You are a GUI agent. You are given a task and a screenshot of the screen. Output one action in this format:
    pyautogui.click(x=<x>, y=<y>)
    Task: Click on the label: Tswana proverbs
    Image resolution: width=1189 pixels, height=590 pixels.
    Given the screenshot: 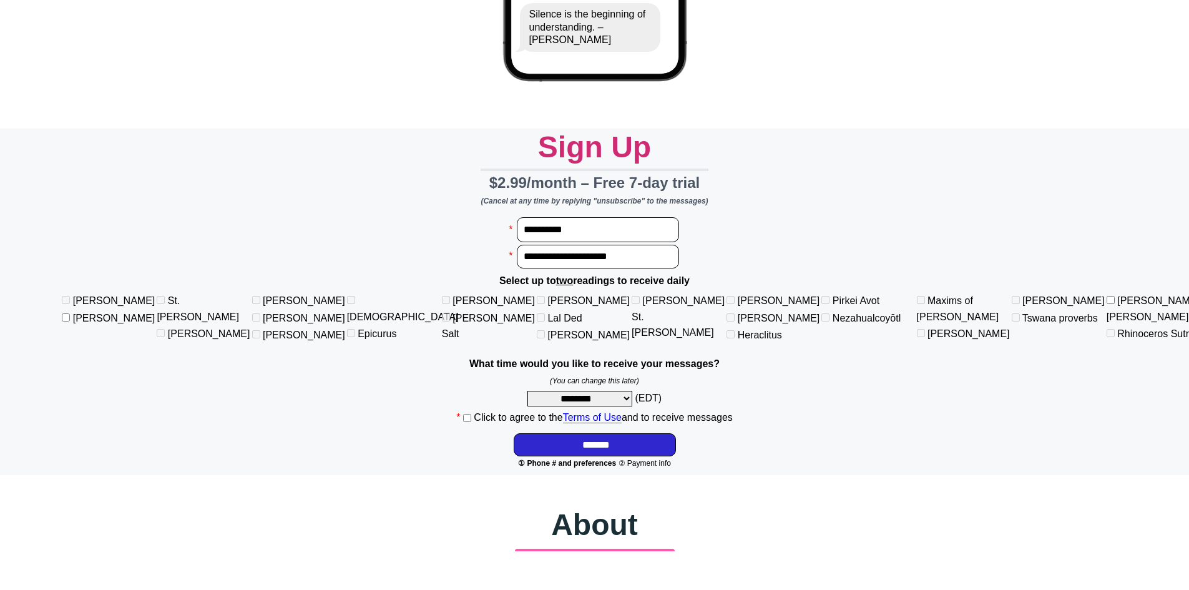 What is the action you would take?
    pyautogui.click(x=1060, y=318)
    